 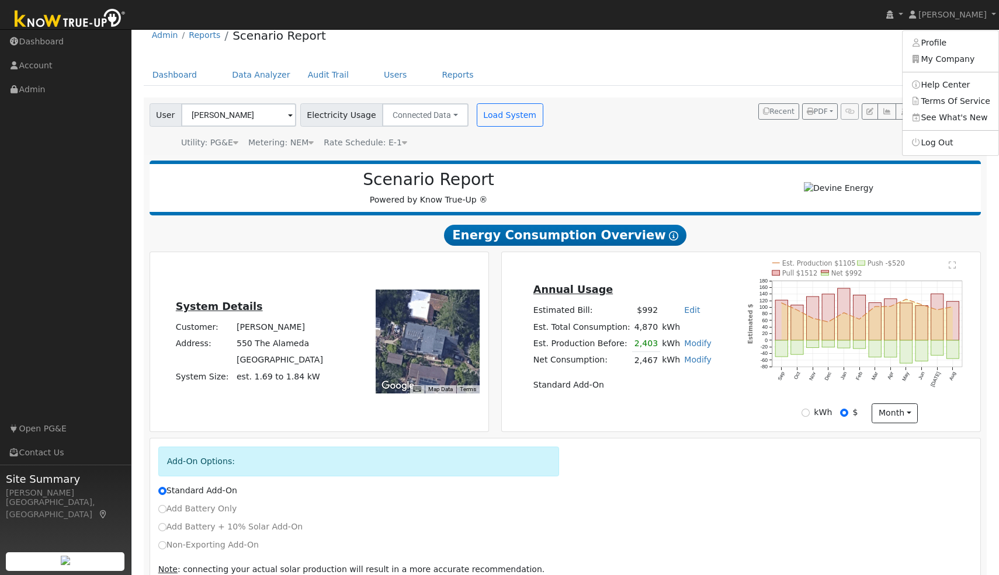 What do you see at coordinates (828, 376) in the screenshot?
I see `text: Dec` at bounding box center [828, 376].